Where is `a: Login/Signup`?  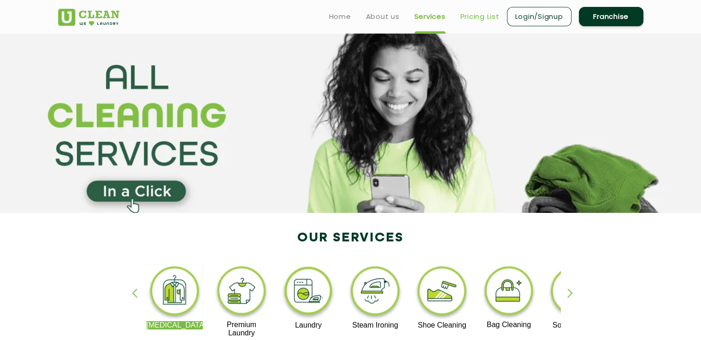 a: Login/Signup is located at coordinates (540, 17).